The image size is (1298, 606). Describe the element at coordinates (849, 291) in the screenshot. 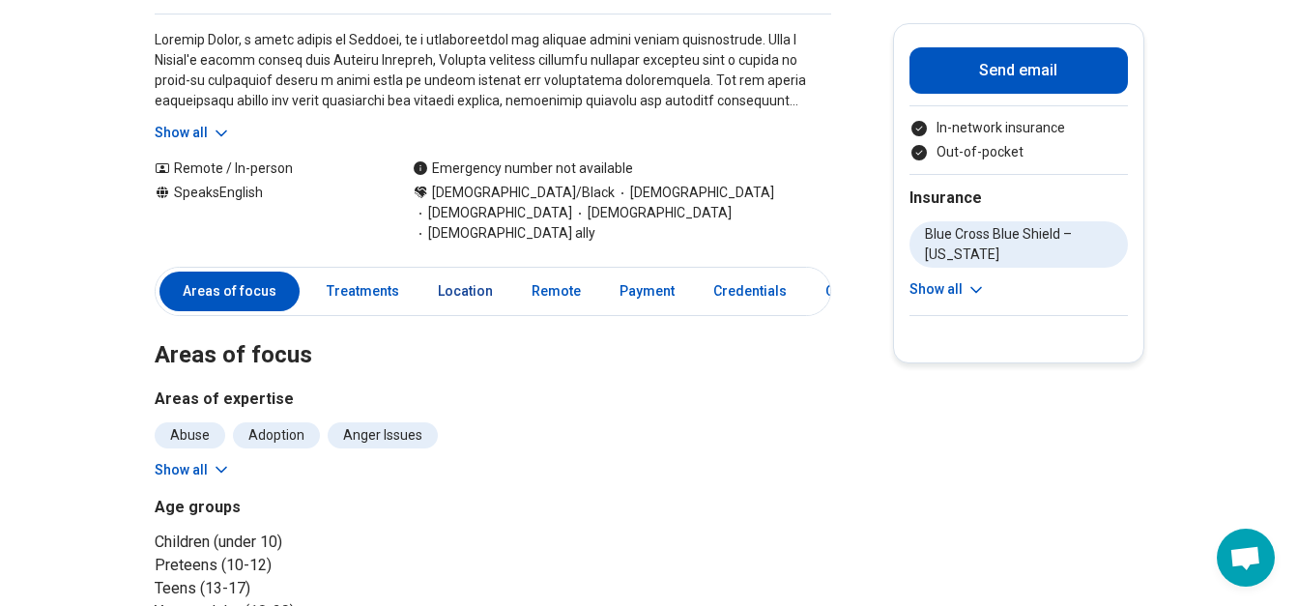

I see `a: Other` at that location.